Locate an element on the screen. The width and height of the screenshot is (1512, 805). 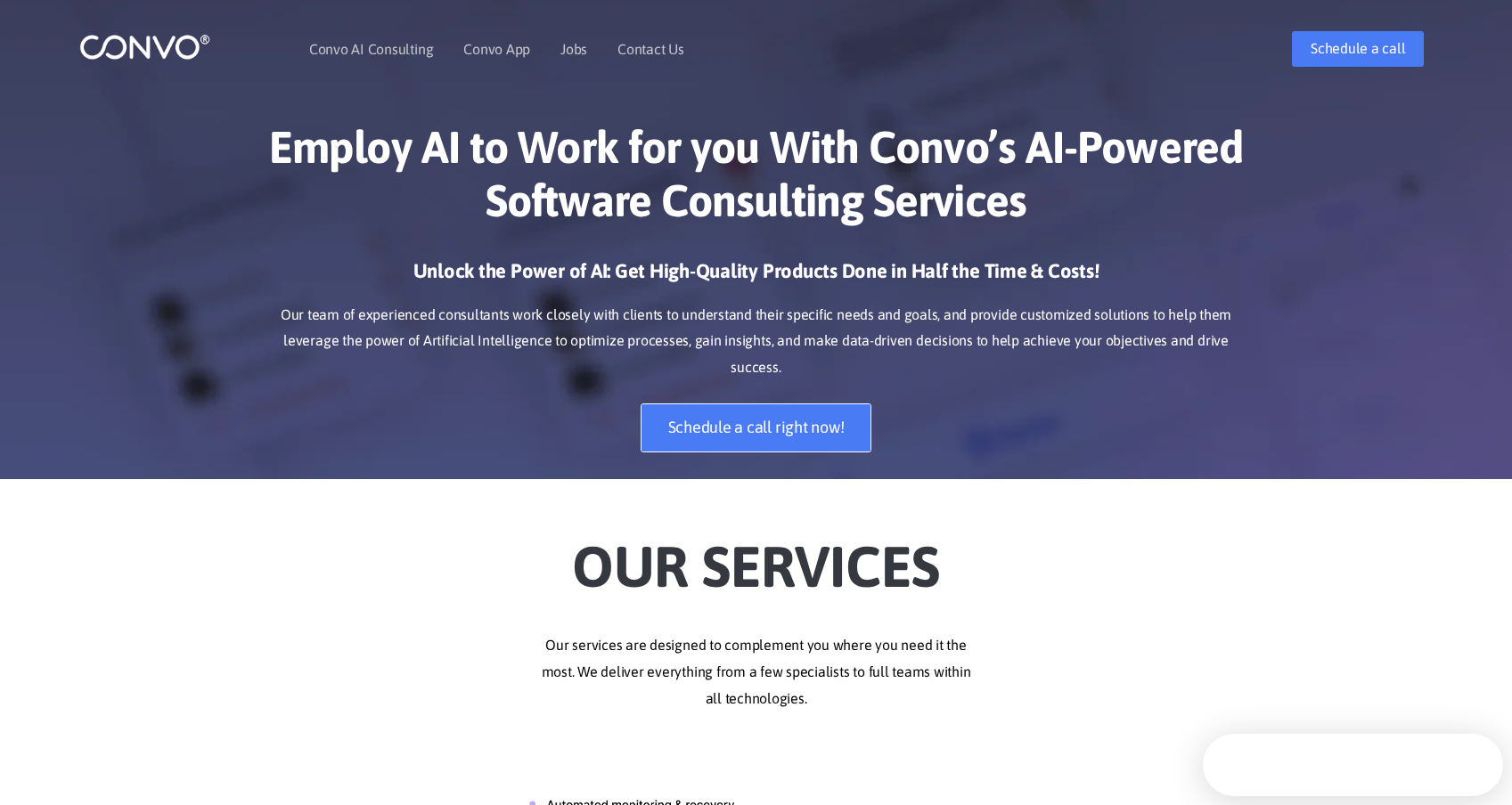
a: Schedule a call right now! is located at coordinates (756, 427).